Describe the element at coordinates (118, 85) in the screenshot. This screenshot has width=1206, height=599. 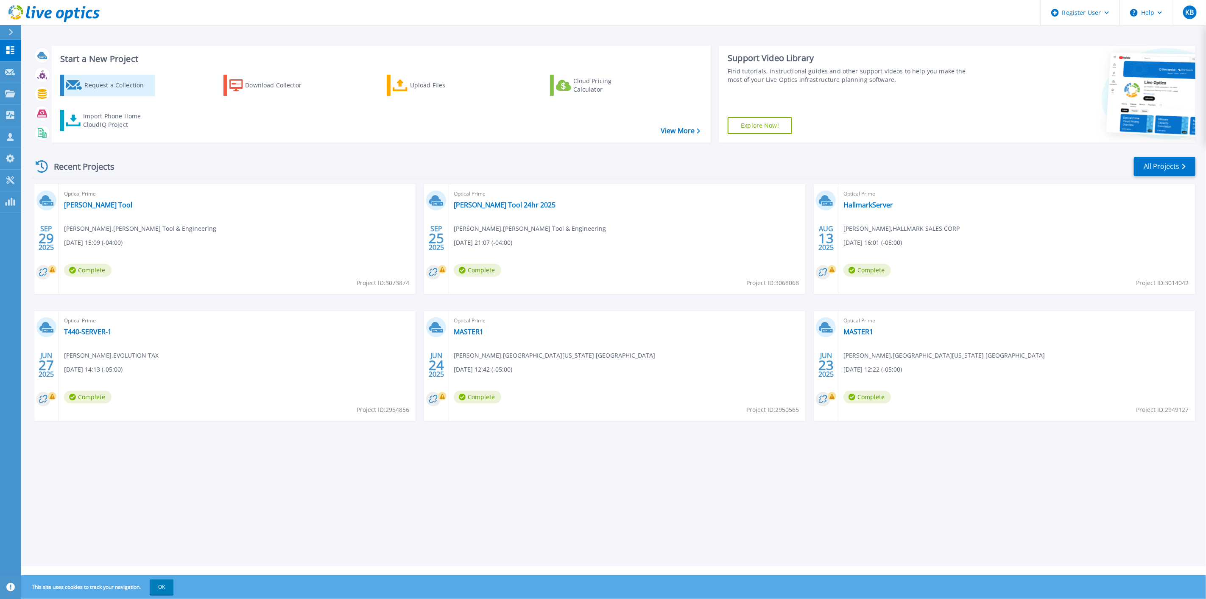
I see `div: Request a Collection` at that location.